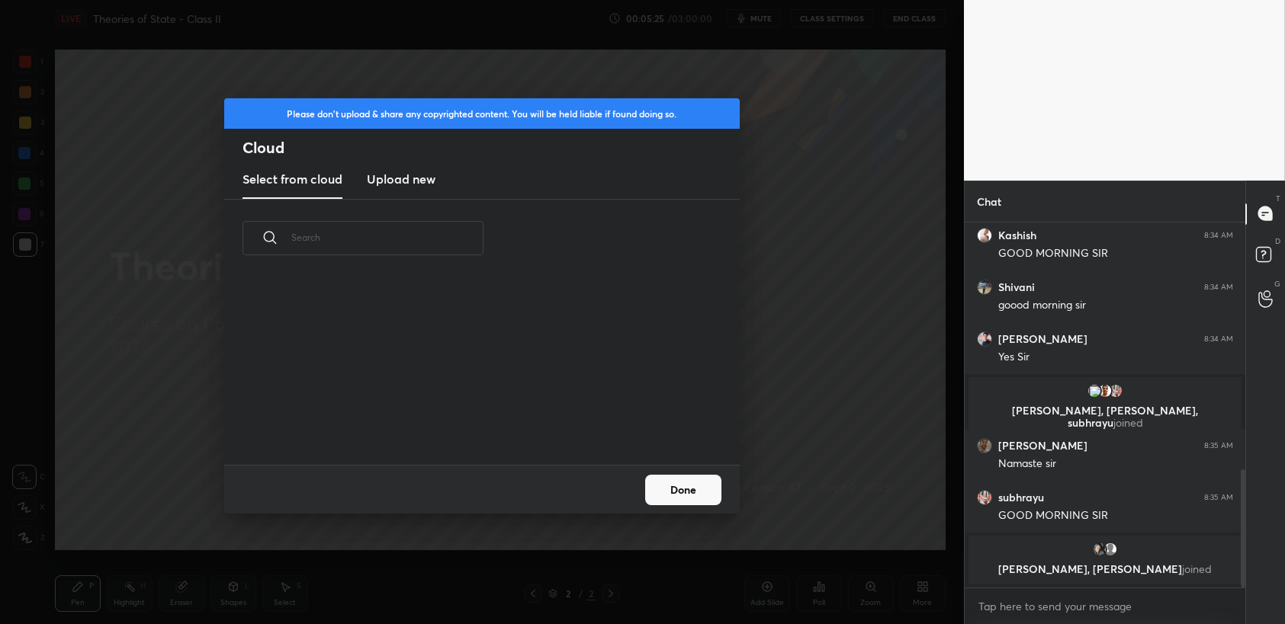  I want to click on img: 3, so click(1094, 391).